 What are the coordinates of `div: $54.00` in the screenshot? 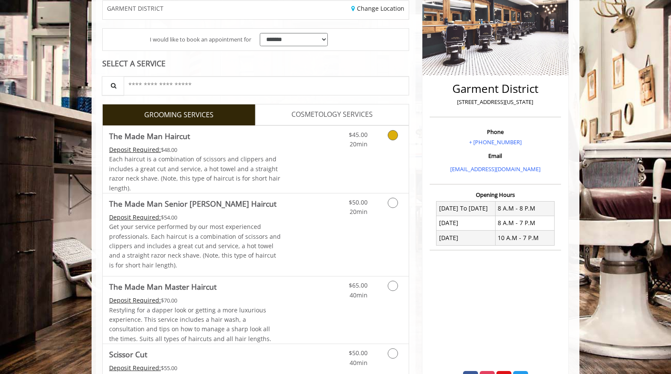 It's located at (195, 217).